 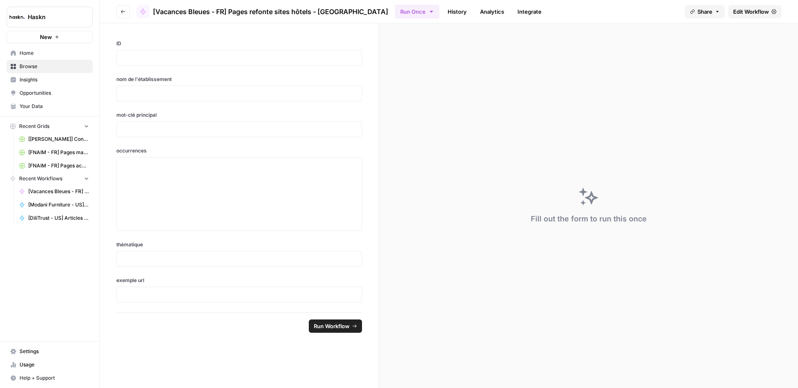 I want to click on button: Recent Workflows, so click(x=49, y=179).